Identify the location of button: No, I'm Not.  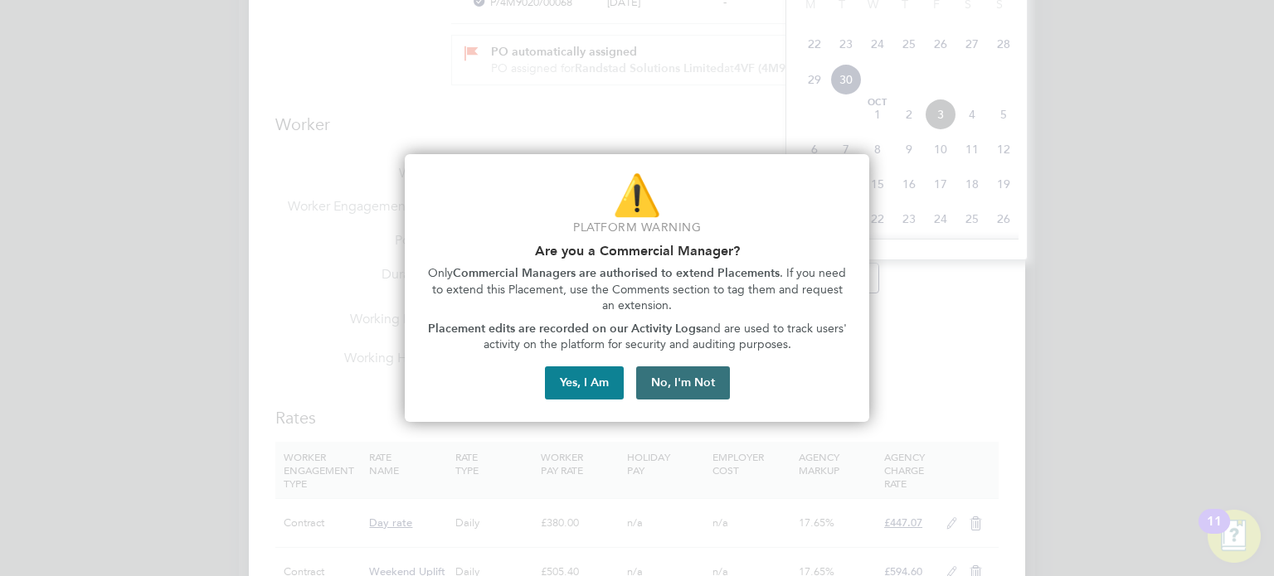
(683, 383).